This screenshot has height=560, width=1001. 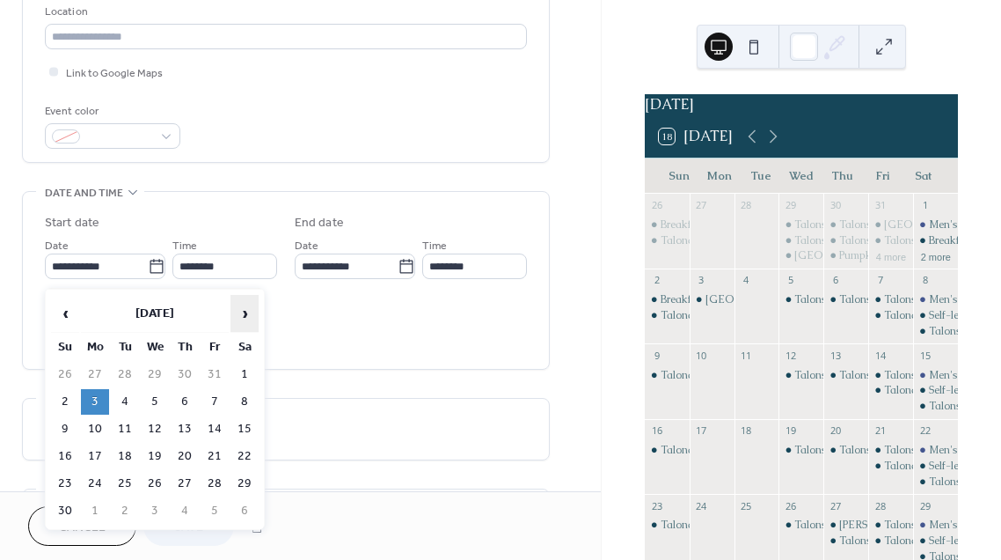 I want to click on div: Pumpkin Paint & Sip, so click(x=886, y=255).